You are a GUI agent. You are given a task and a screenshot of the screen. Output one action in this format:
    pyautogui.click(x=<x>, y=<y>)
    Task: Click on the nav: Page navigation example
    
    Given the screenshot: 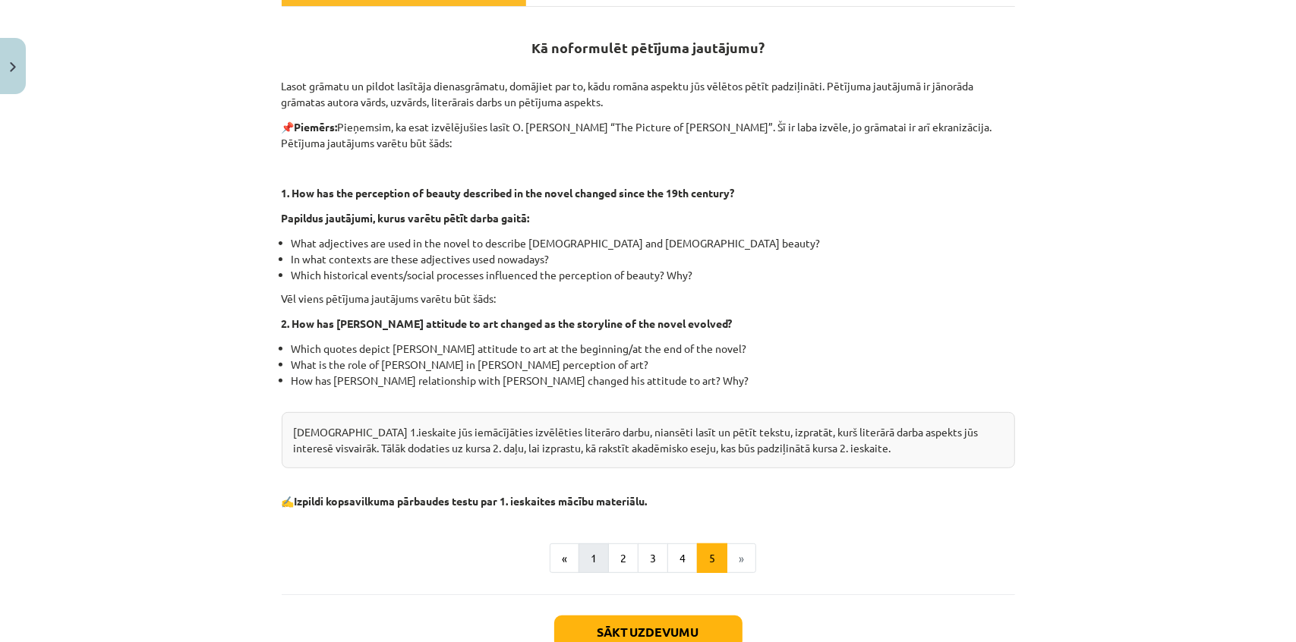 What is the action you would take?
    pyautogui.click(x=648, y=559)
    